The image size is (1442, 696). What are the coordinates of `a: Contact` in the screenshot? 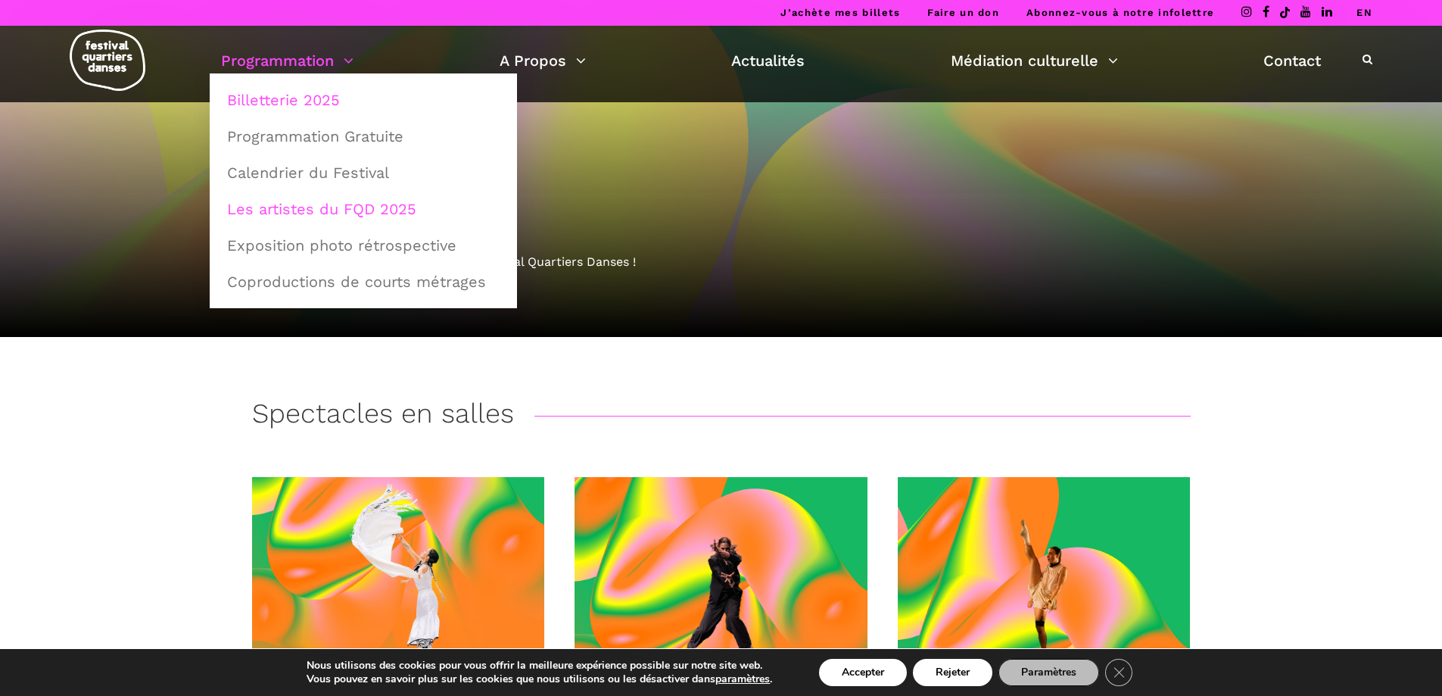 It's located at (1292, 61).